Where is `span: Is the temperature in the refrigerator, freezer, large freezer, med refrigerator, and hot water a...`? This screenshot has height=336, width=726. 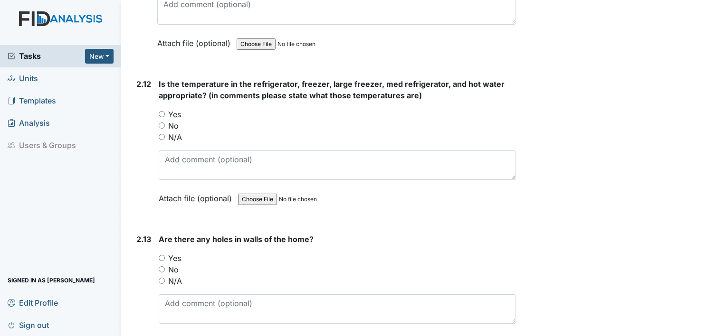
span: Is the temperature in the refrigerator, freezer, large freezer, med refrigerator, and hot water a... is located at coordinates (332, 90).